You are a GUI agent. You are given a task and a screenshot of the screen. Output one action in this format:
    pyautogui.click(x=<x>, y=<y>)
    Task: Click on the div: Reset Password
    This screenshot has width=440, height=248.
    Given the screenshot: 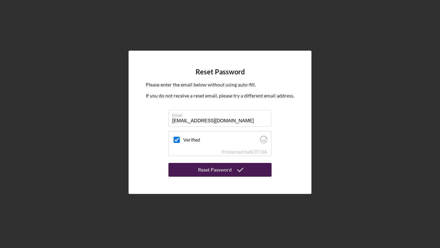 What is the action you would take?
    pyautogui.click(x=215, y=170)
    